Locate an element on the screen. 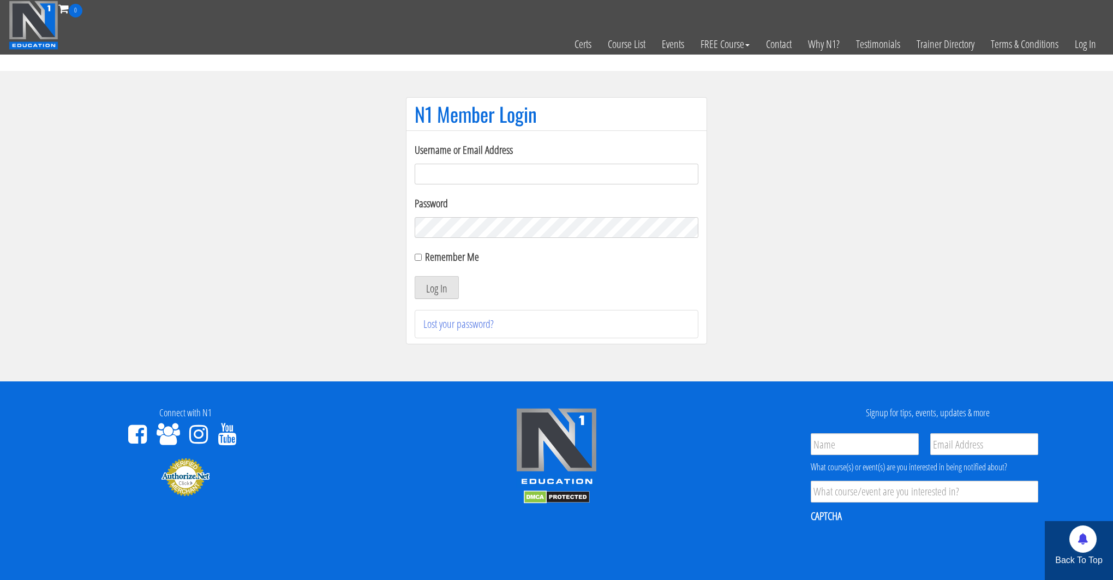  button: Log In is located at coordinates (436, 287).